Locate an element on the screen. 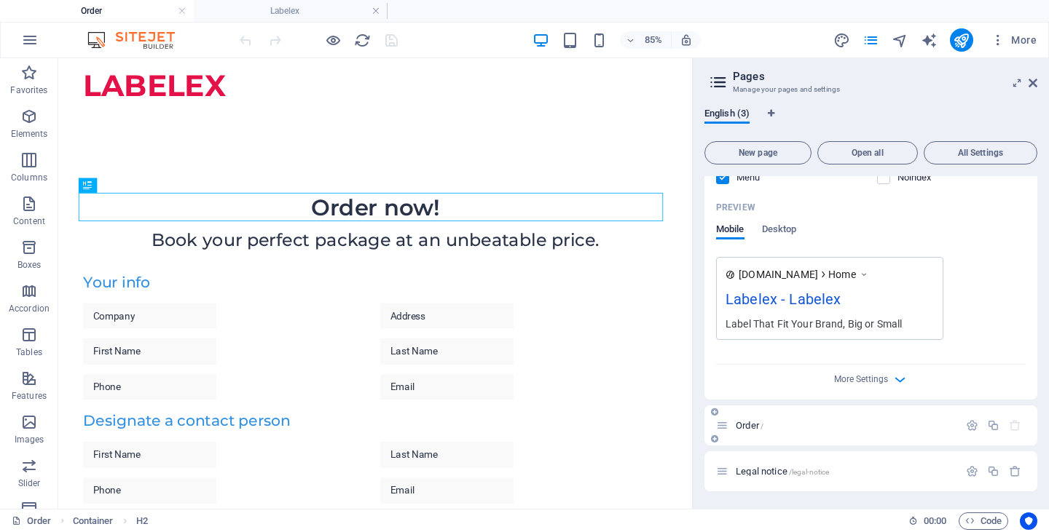  div: Order/ is located at coordinates (845, 425).